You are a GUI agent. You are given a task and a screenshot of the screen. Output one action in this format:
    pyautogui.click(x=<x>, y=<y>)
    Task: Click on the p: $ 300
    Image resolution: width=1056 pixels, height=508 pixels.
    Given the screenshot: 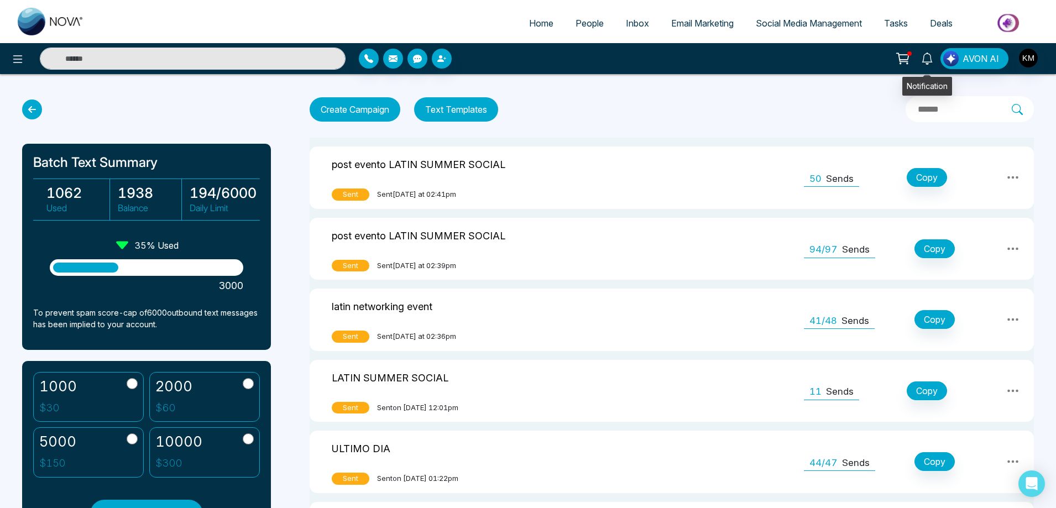 What is the action you would take?
    pyautogui.click(x=179, y=463)
    